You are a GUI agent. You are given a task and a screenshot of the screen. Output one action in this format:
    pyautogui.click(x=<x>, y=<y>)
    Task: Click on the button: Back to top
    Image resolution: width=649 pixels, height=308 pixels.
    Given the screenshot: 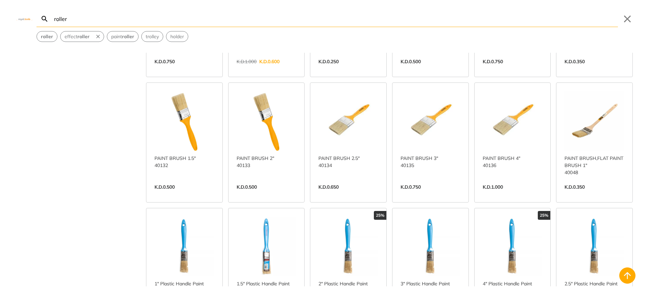 What is the action you would take?
    pyautogui.click(x=628, y=276)
    